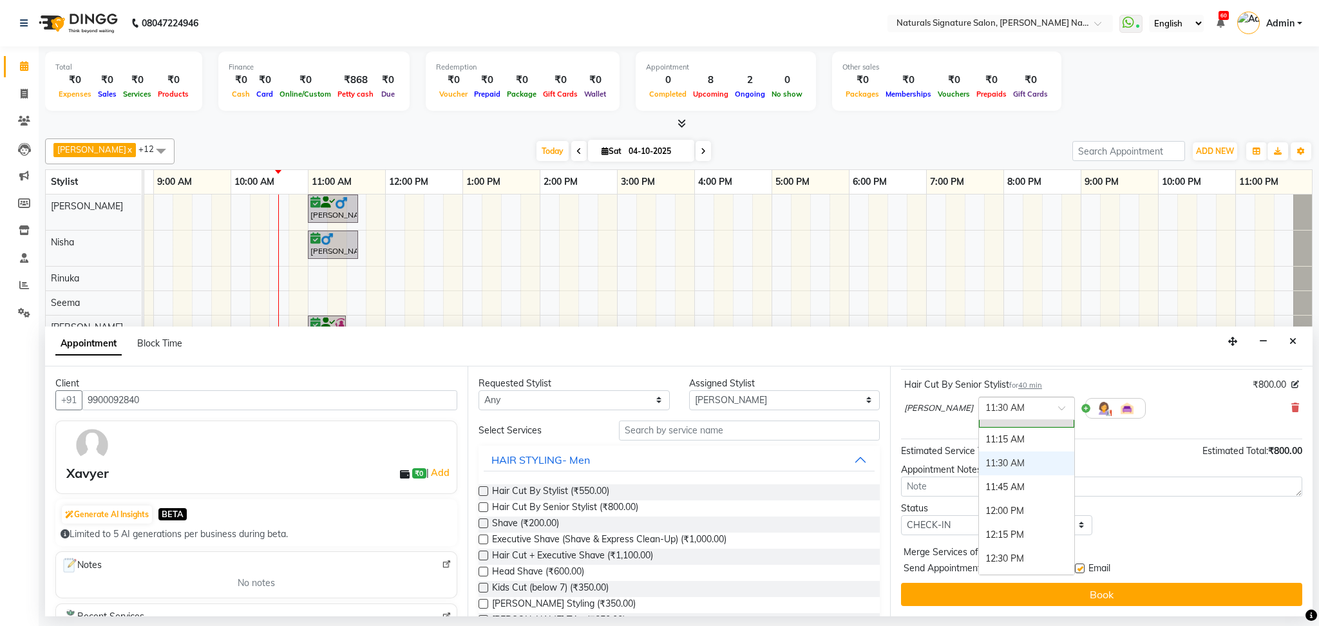  What do you see at coordinates (668, 80) in the screenshot?
I see `div: 0` at bounding box center [668, 80].